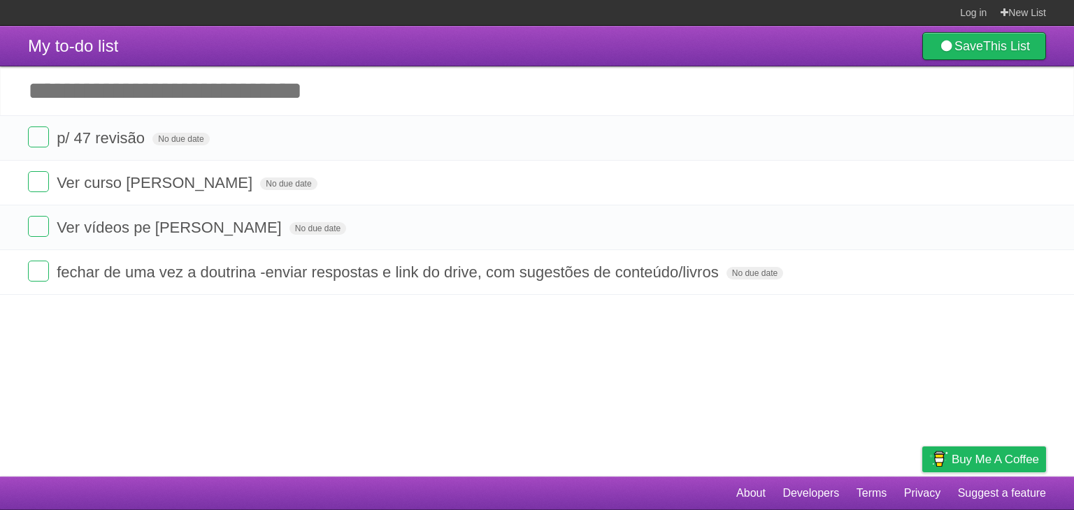 Image resolution: width=1074 pixels, height=510 pixels. I want to click on a: SaveThis List, so click(984, 46).